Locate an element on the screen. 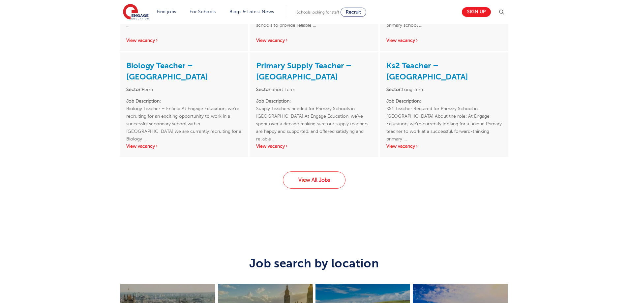 The width and height of the screenshot is (628, 303). a: View All Jobs is located at coordinates (314, 180).